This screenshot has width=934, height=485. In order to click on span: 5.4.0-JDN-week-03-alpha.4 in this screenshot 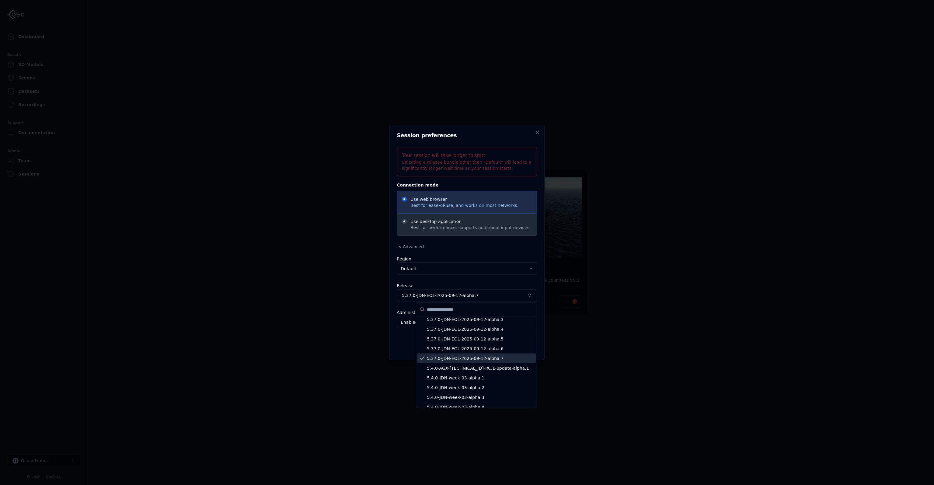, I will do `click(480, 407)`.